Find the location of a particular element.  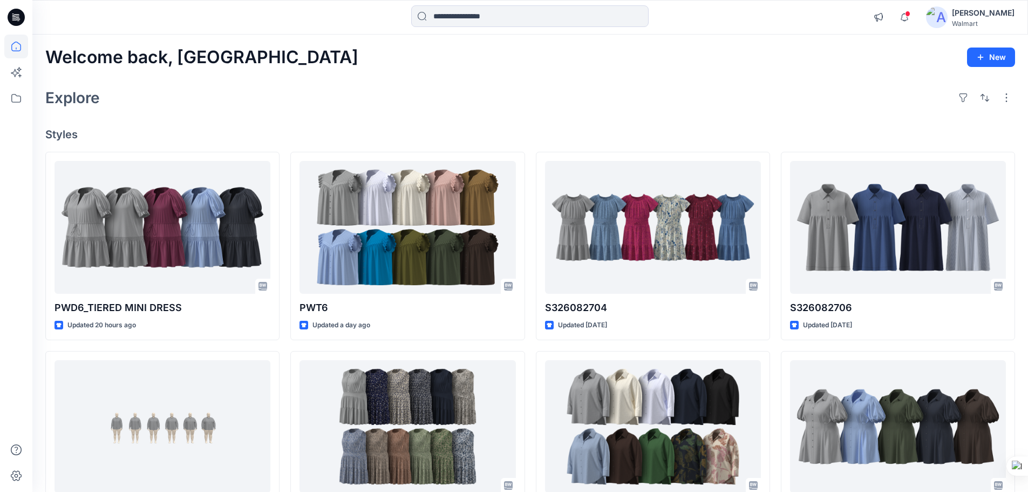

a: S326082706 is located at coordinates (898, 227).